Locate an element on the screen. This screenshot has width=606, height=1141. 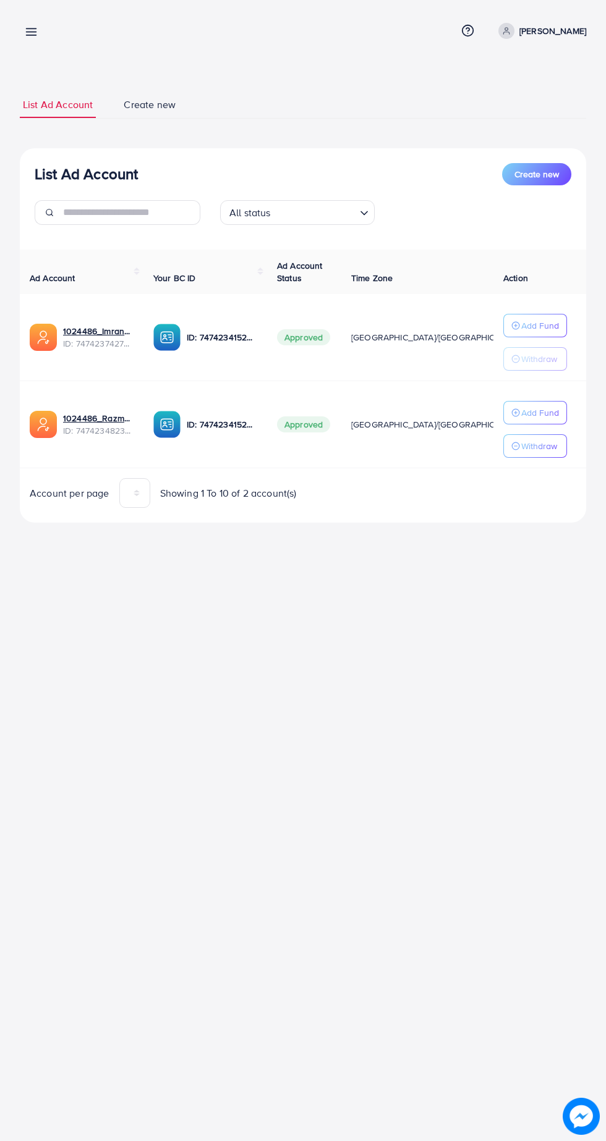
img: image is located at coordinates (581, 1117).